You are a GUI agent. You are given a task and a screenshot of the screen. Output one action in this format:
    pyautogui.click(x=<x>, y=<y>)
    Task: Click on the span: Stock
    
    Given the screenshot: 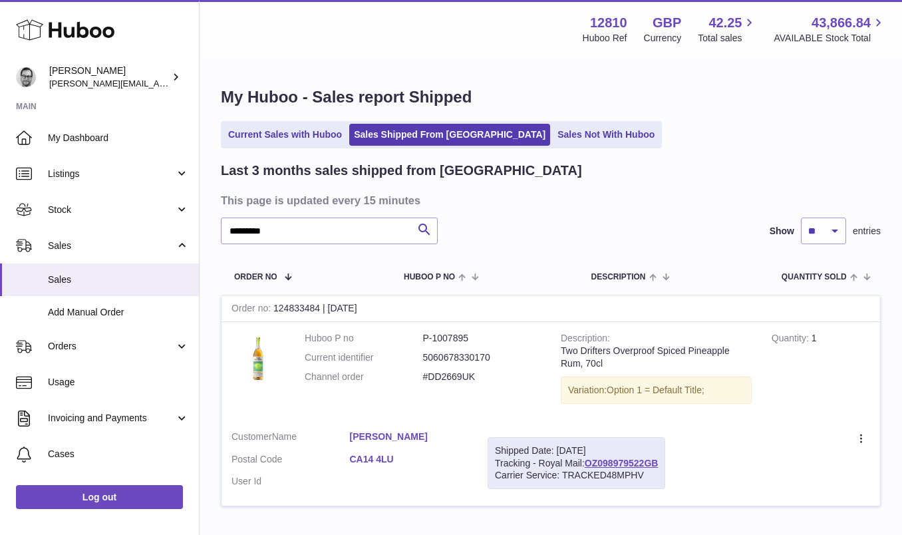 What is the action you would take?
    pyautogui.click(x=111, y=210)
    